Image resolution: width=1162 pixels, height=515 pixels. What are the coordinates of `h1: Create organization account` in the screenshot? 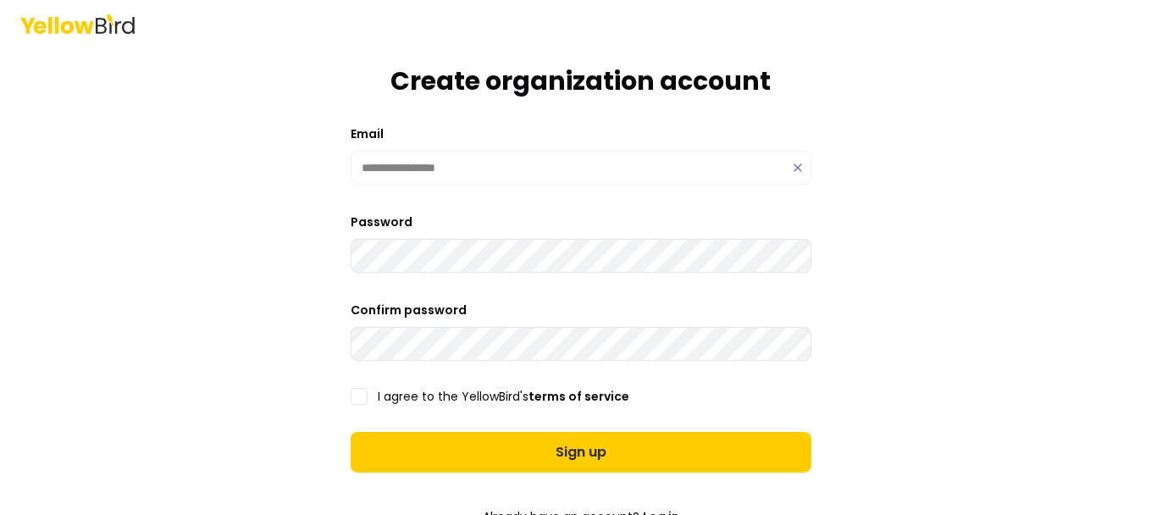 It's located at (581, 81).